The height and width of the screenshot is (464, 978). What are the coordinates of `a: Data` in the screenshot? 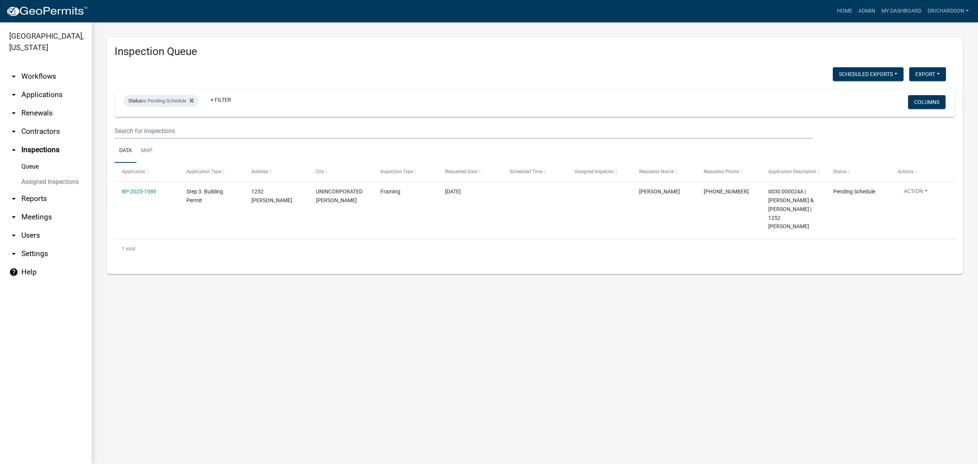 It's located at (125, 151).